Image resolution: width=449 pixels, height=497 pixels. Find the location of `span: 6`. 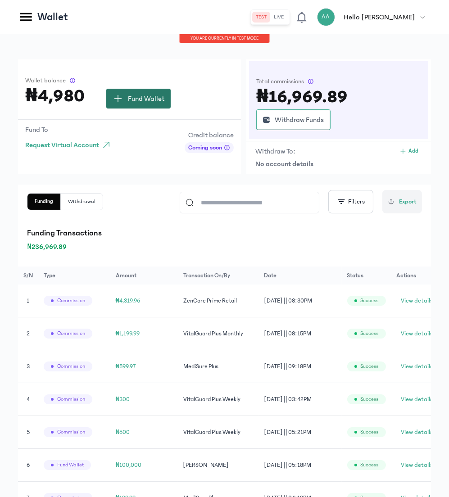

span: 6 is located at coordinates (28, 465).